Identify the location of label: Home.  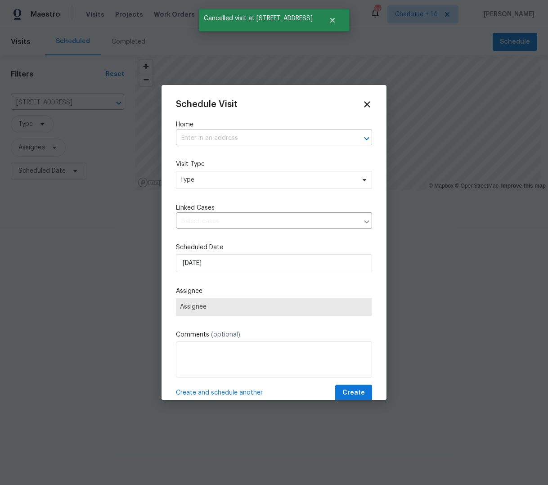
(274, 125).